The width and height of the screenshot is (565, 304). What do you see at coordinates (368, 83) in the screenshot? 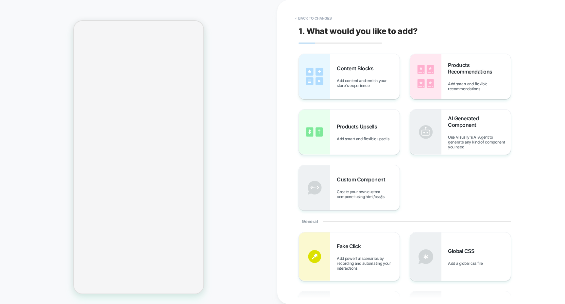
I see `span: Add content and enrich your store's experience` at bounding box center [368, 83].